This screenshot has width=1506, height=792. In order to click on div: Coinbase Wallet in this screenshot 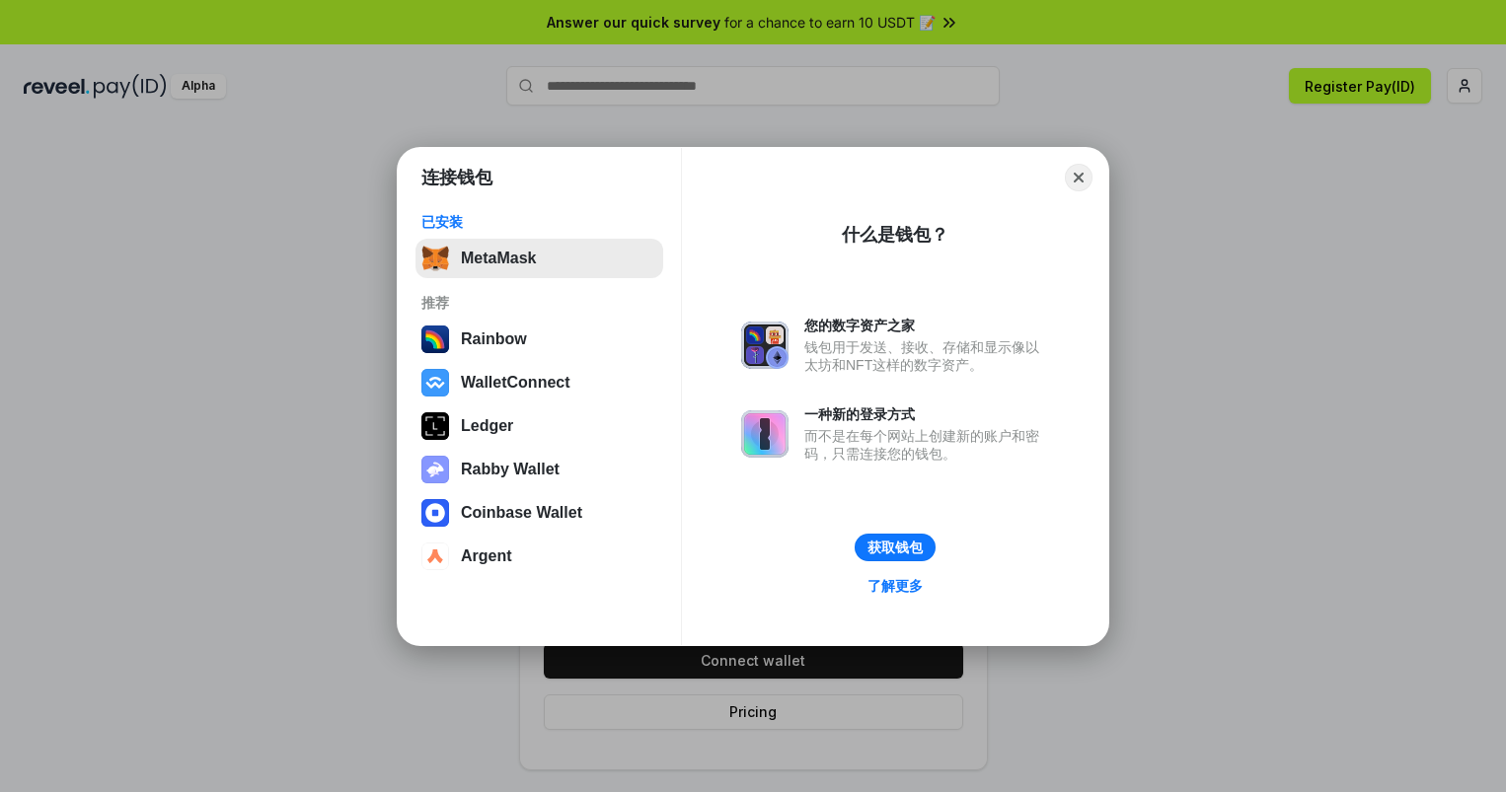, I will do `click(521, 513)`.